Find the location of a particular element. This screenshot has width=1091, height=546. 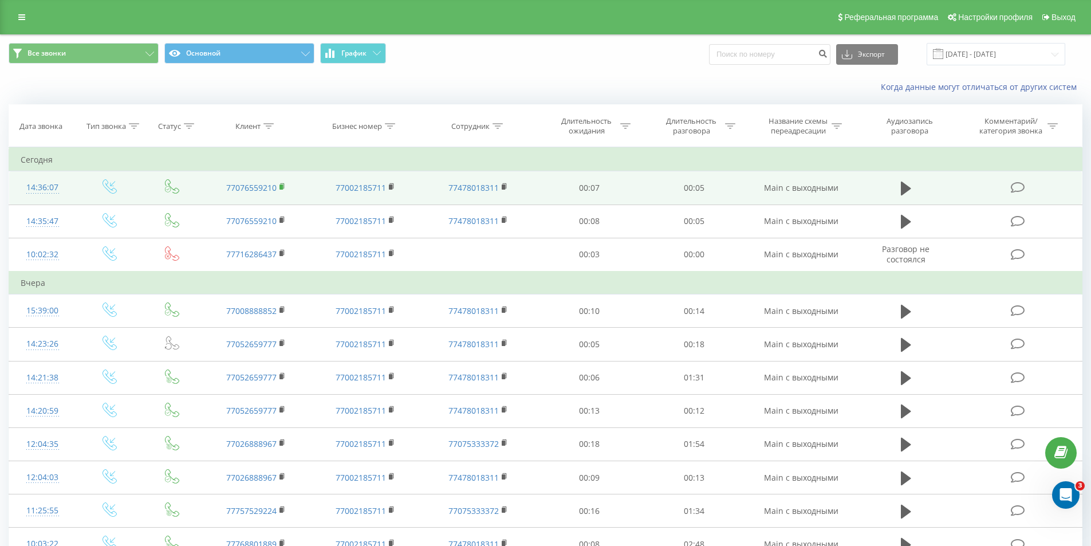

div: Комментарий/категория звонка is located at coordinates (1011, 126).